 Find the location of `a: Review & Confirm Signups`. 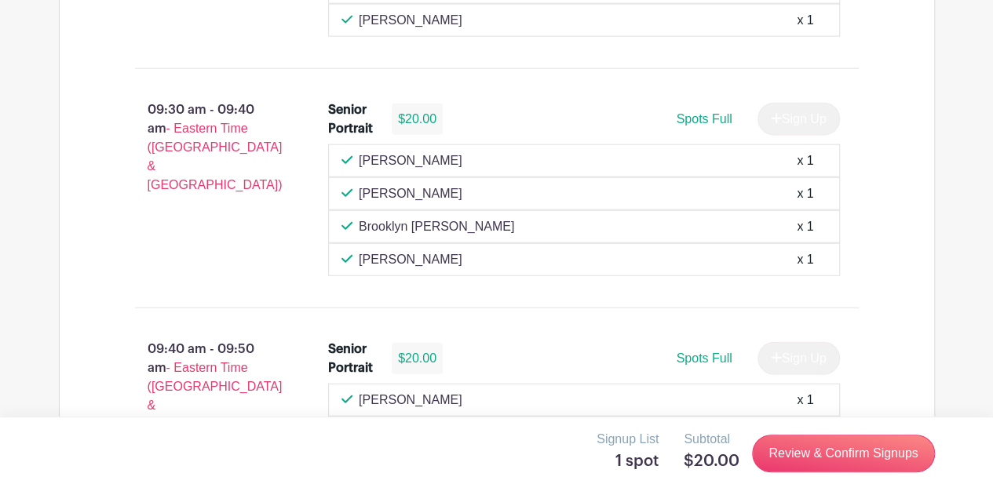

a: Review & Confirm Signups is located at coordinates (843, 454).